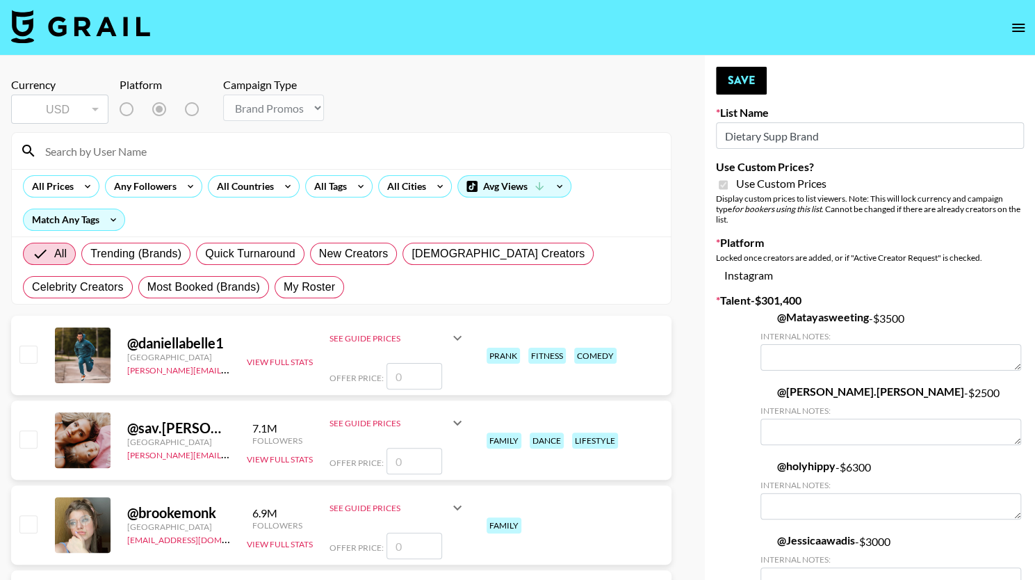  Describe the element at coordinates (870, 257) in the screenshot. I see `div: Locked once creators are added, or if "Active Creator Request" is checked.` at that location.